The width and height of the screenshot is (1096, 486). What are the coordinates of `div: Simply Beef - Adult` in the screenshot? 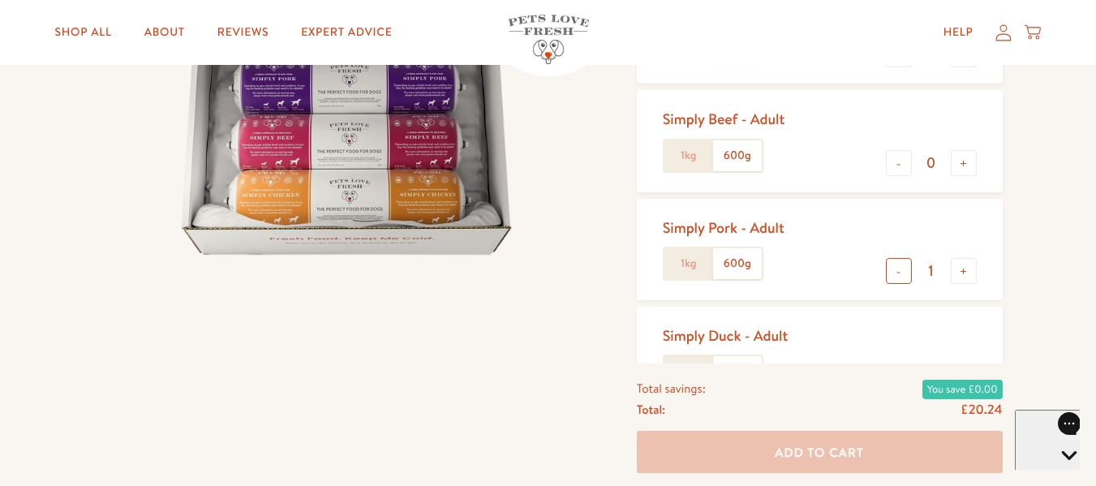 It's located at (724, 118).